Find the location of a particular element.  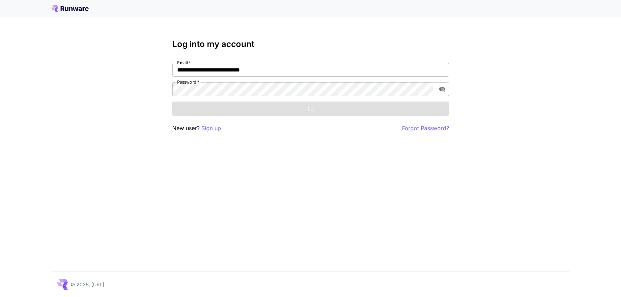

label: Password is located at coordinates (188, 82).